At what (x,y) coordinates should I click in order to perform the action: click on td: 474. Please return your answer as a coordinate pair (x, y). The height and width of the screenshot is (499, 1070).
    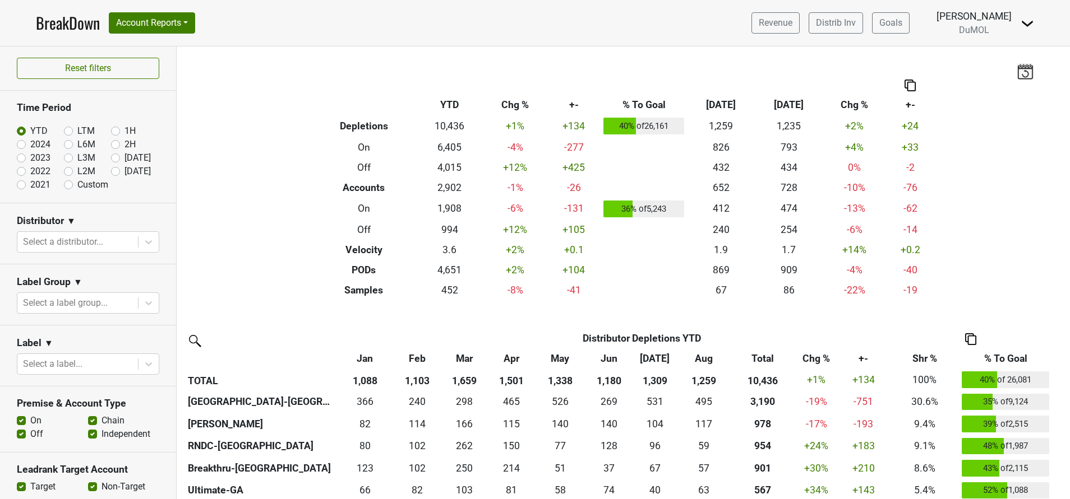
    Looking at the image, I should click on (788, 209).